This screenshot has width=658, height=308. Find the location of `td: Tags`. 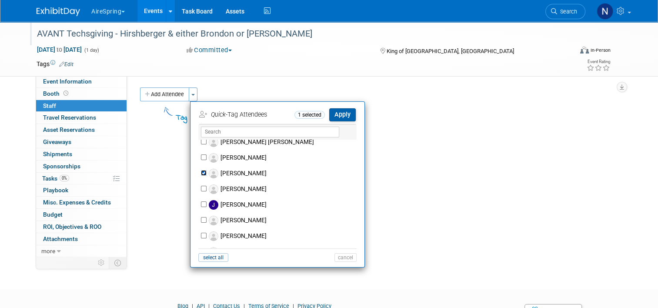

td: Tags is located at coordinates (55, 64).